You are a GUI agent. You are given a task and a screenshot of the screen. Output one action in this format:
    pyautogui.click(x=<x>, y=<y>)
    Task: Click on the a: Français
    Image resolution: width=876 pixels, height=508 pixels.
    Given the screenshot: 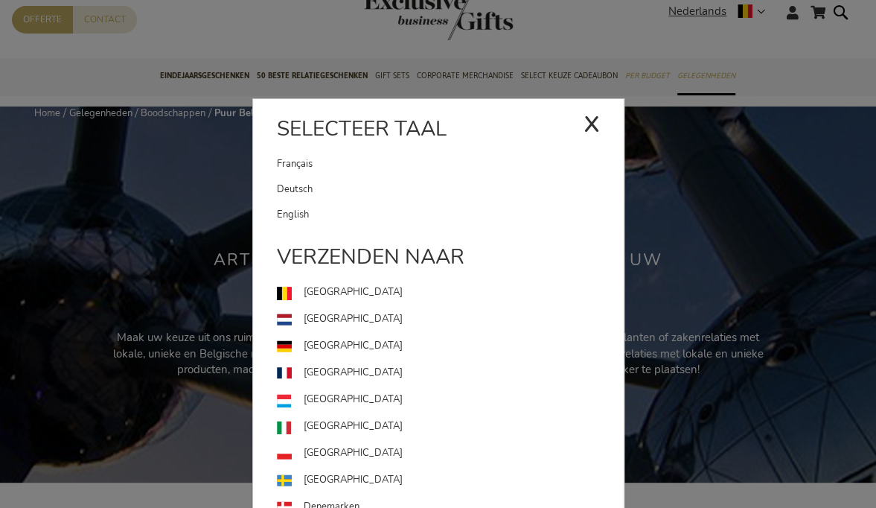 What is the action you would take?
    pyautogui.click(x=430, y=164)
    